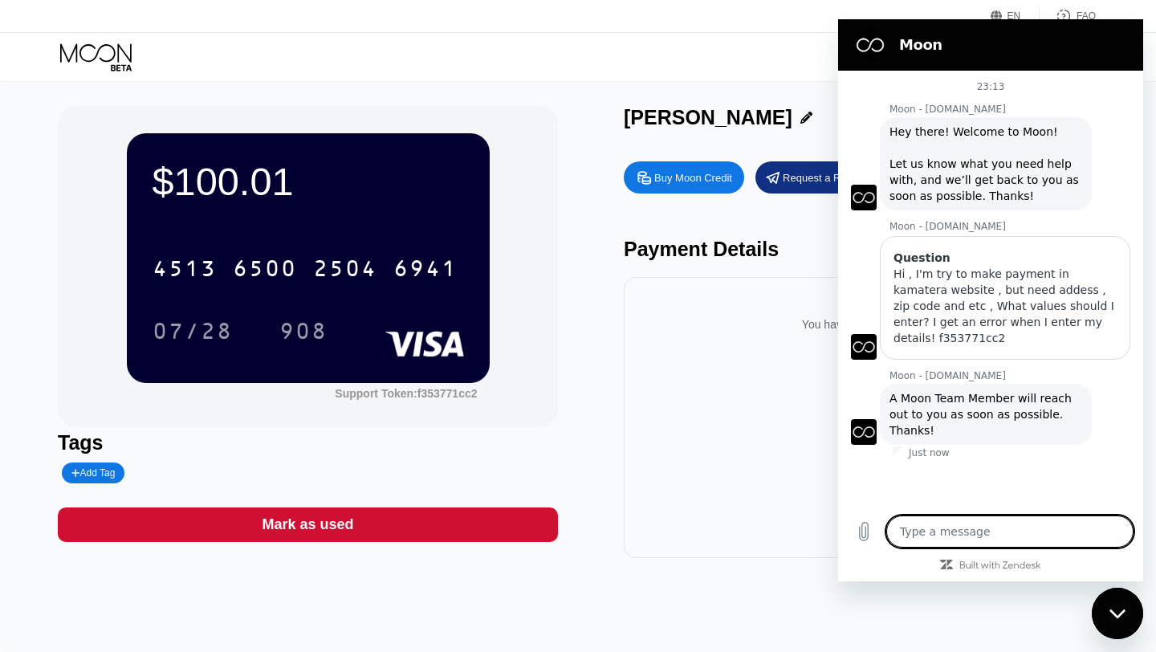  What do you see at coordinates (874, 324) in the screenshot?
I see `div: You have no transactions yet` at bounding box center [874, 324].